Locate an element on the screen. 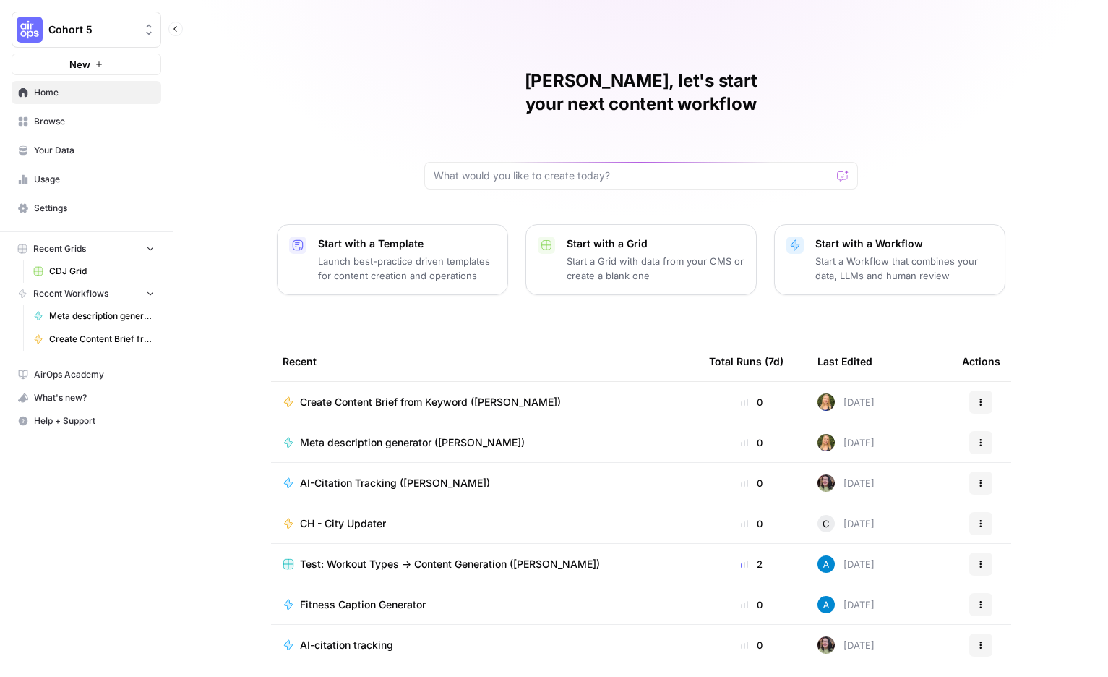  div: Total Runs (7d) is located at coordinates (746, 361).